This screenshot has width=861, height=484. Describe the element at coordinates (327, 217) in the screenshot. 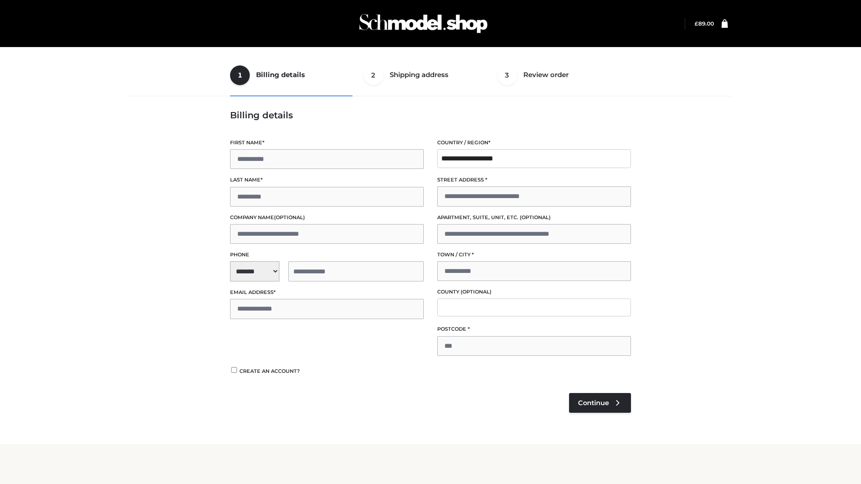

I see `label: Company name` at that location.